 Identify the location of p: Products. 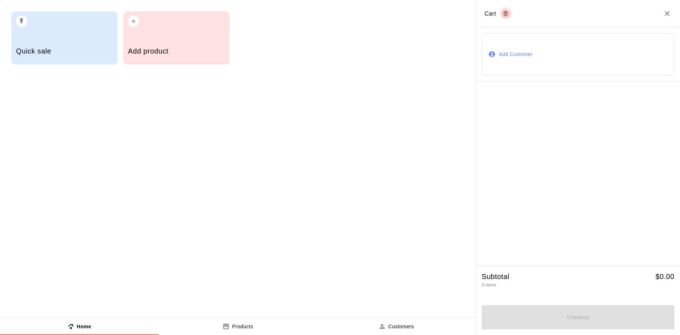
(243, 326).